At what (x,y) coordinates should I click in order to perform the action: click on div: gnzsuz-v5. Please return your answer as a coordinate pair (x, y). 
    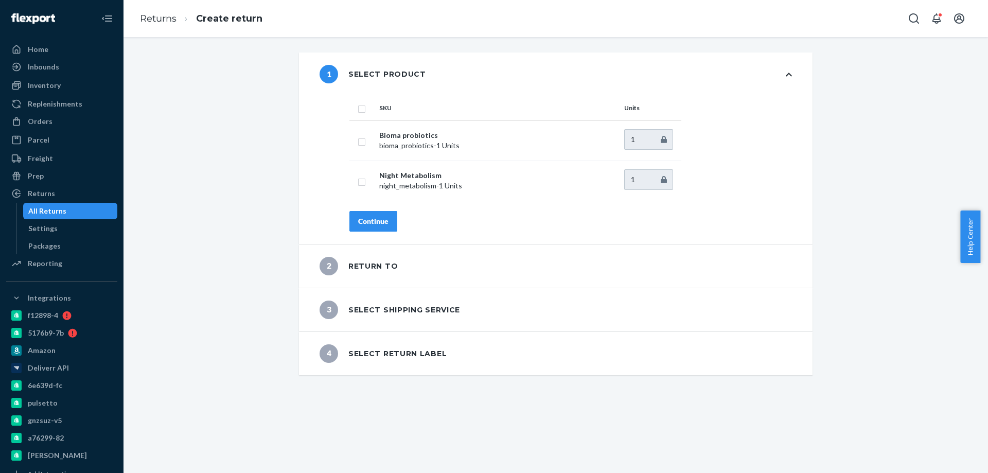
    Looking at the image, I should click on (45, 420).